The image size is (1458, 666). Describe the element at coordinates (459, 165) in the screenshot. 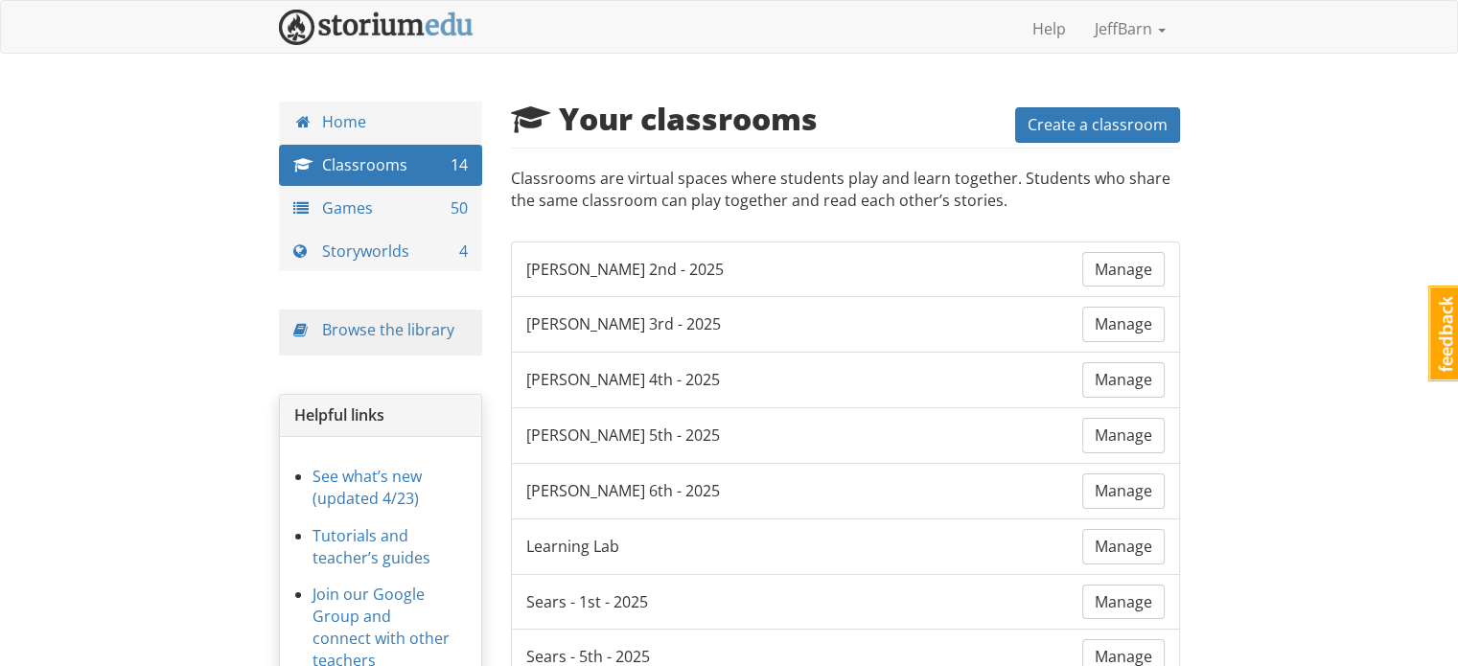

I see `span: 14` at that location.